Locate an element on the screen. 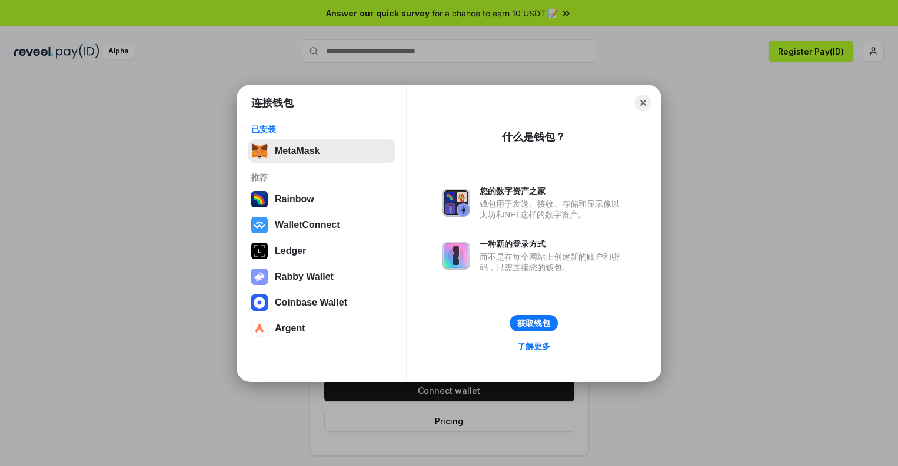 The width and height of the screenshot is (898, 466). div: Ledger is located at coordinates (290, 251).